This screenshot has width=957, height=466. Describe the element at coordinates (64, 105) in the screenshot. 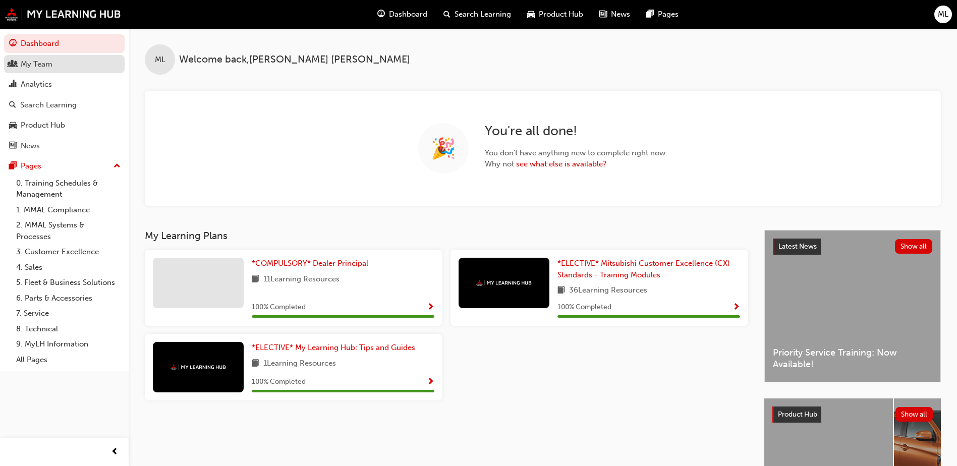

I see `a: Search Learning` at that location.